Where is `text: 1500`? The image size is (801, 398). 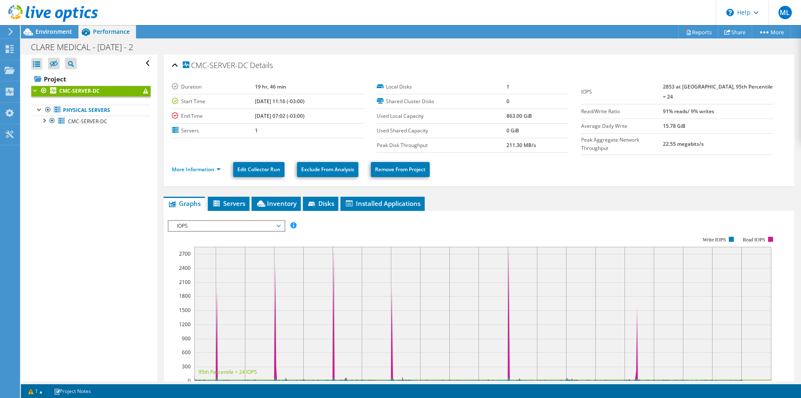 text: 1500 is located at coordinates (185, 310).